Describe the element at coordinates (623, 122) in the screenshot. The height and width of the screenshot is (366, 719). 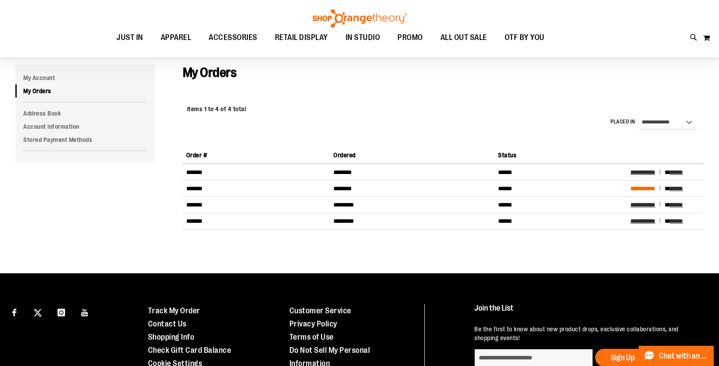
I see `label: Placed in` at that location.